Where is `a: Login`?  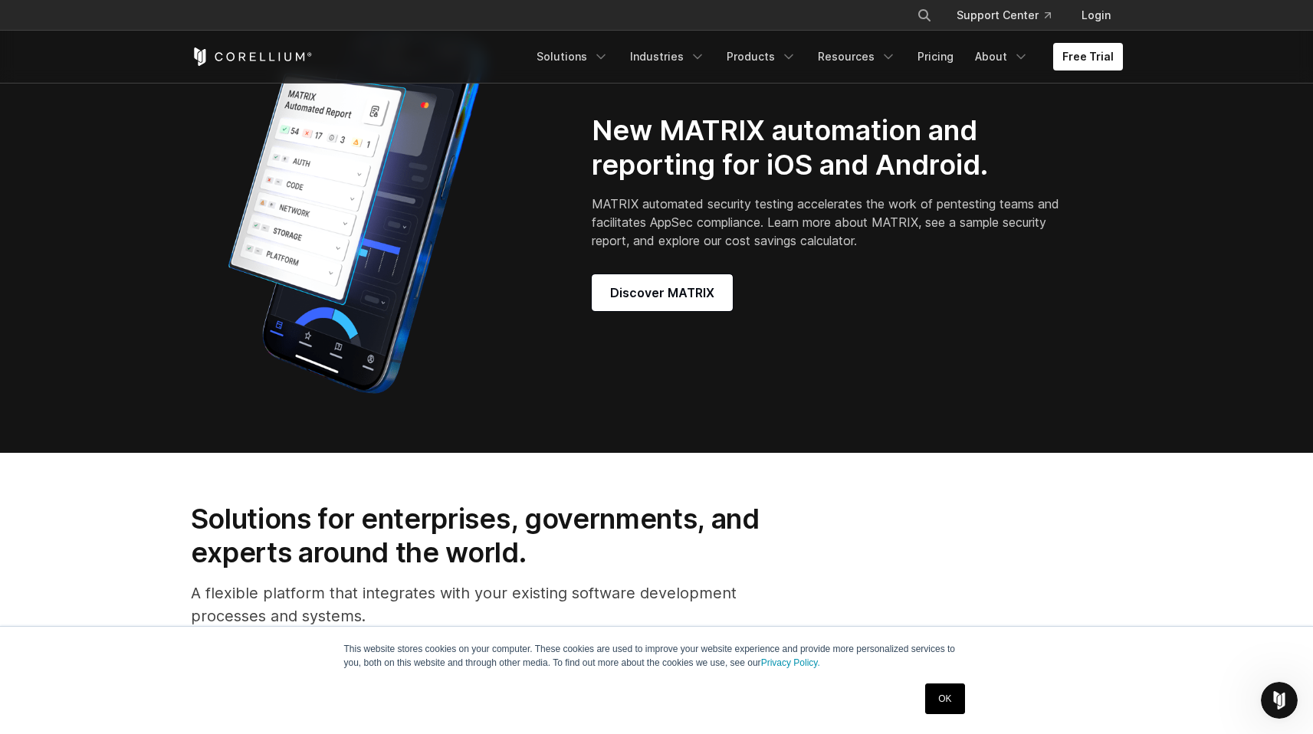
a: Login is located at coordinates (1096, 15).